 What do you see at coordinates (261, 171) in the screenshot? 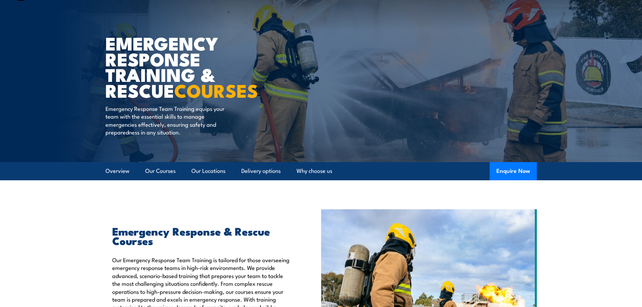
I see `a: Delivery options` at bounding box center [261, 171].